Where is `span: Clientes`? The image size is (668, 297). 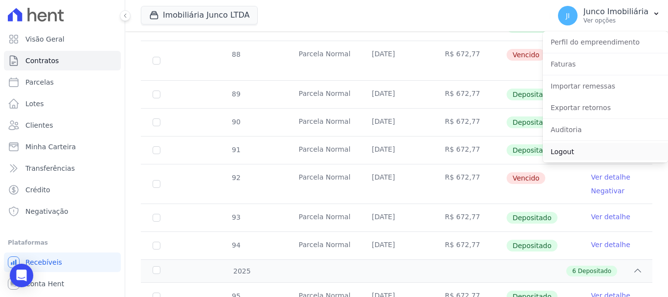 span: Clientes is located at coordinates (39, 125).